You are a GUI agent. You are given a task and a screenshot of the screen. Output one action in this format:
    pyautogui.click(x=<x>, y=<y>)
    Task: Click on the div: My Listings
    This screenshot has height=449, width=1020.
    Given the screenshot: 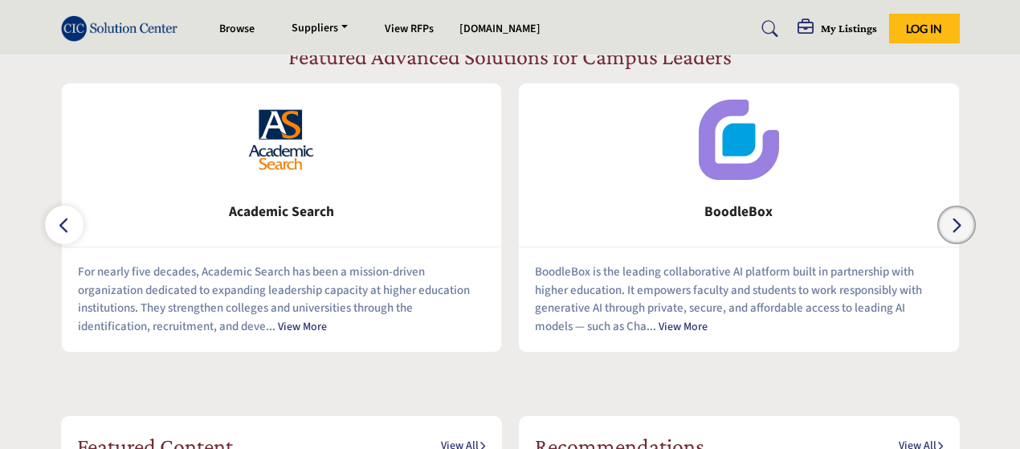 What is the action you would take?
    pyautogui.click(x=837, y=29)
    